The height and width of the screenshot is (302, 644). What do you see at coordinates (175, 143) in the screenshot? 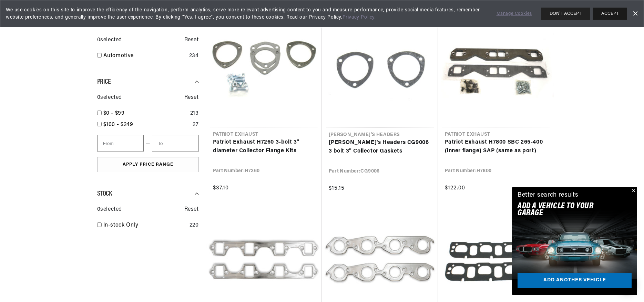
I see `input: To` at bounding box center [175, 143].